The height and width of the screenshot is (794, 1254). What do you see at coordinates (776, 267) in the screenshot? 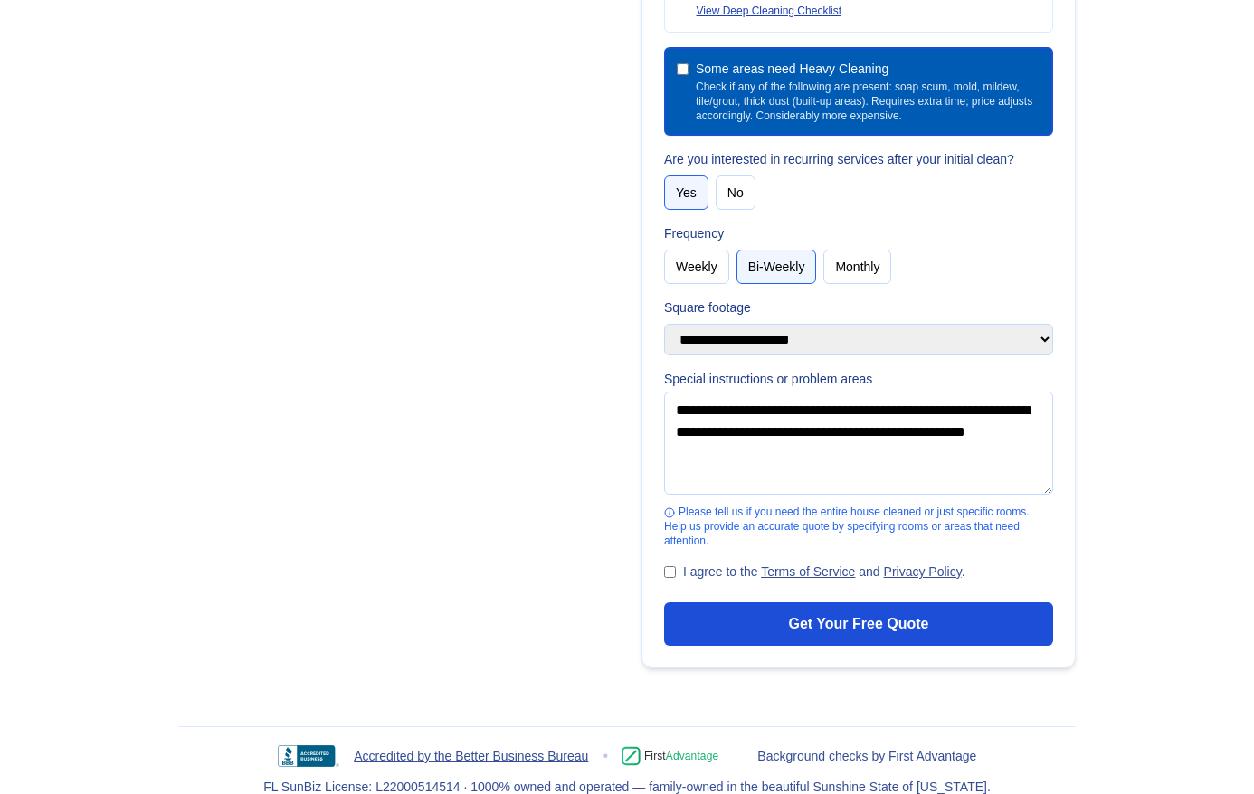
I see `button: Bi-Weekly` at bounding box center [776, 267].